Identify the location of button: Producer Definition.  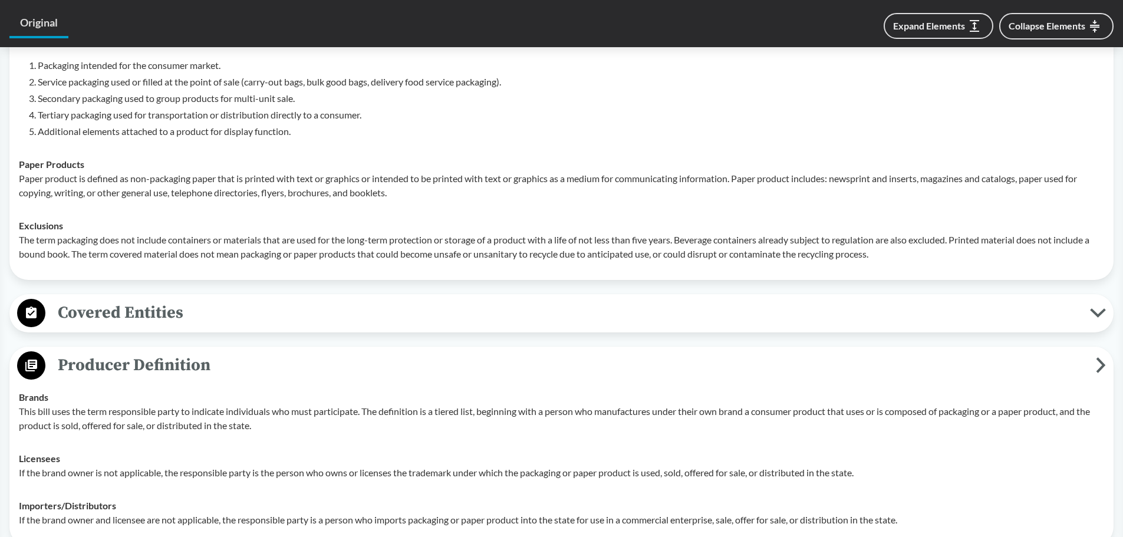
(561, 365).